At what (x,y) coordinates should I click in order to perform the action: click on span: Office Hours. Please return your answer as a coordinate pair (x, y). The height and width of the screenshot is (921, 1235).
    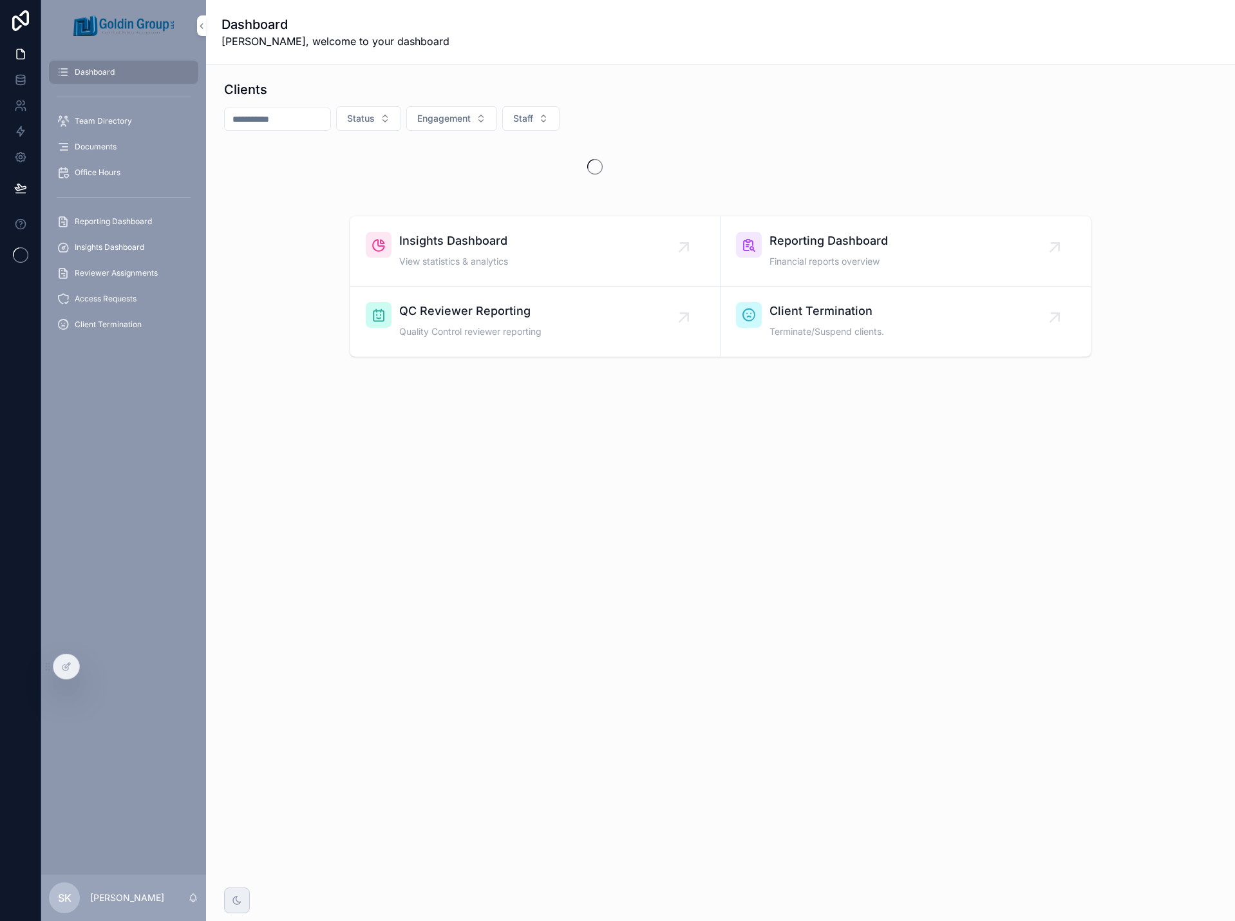
    Looking at the image, I should click on (97, 173).